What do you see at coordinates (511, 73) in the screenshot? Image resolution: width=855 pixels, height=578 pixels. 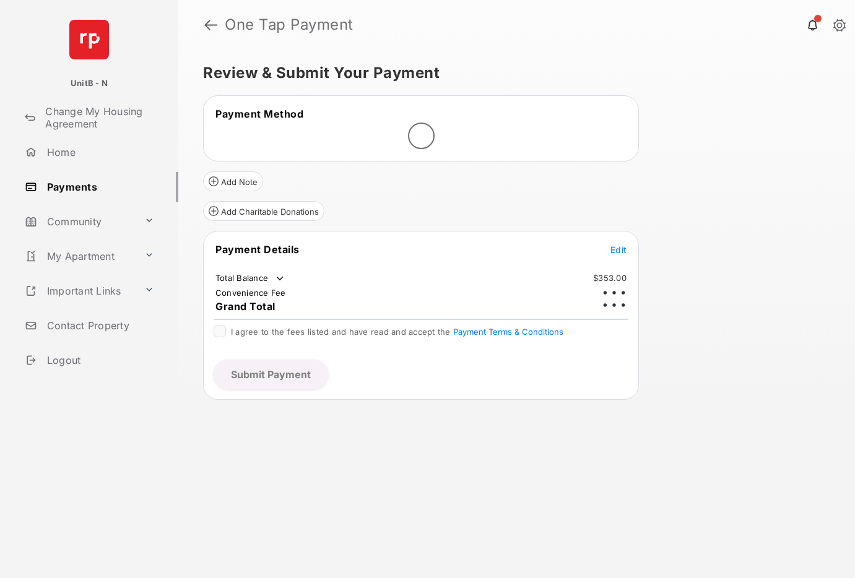 I see `h5: Review & Submit Your Payment` at bounding box center [511, 73].